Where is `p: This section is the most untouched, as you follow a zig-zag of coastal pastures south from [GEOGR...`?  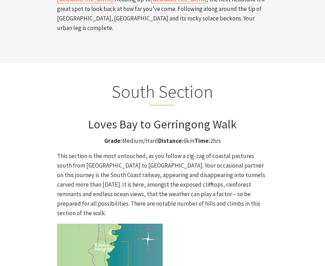 p: This section is the most untouched, as you follow a zig-zag of coastal pastures south from [GEOGR... is located at coordinates (163, 184).